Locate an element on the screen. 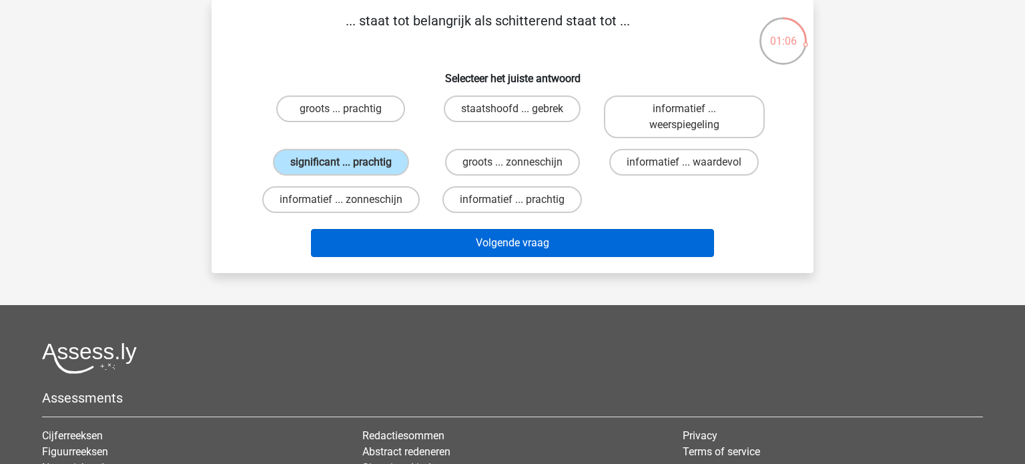  label: groots ... prachtig is located at coordinates (340, 109).